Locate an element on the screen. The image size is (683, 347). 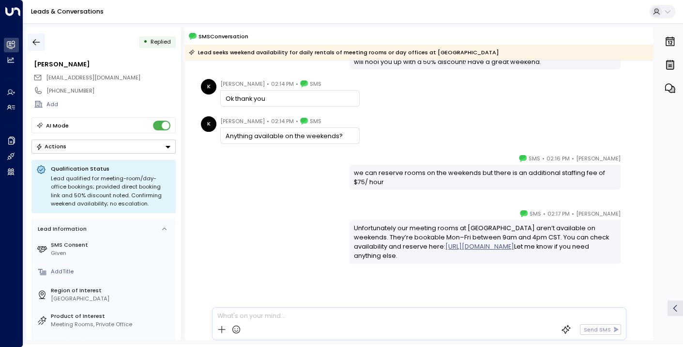
div: Ok thank you is located at coordinates (290, 98).